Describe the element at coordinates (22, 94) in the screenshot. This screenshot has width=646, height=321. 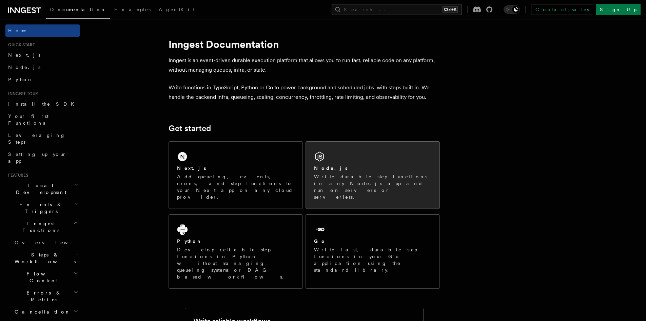
I see `span: Inngest tour` at that location.